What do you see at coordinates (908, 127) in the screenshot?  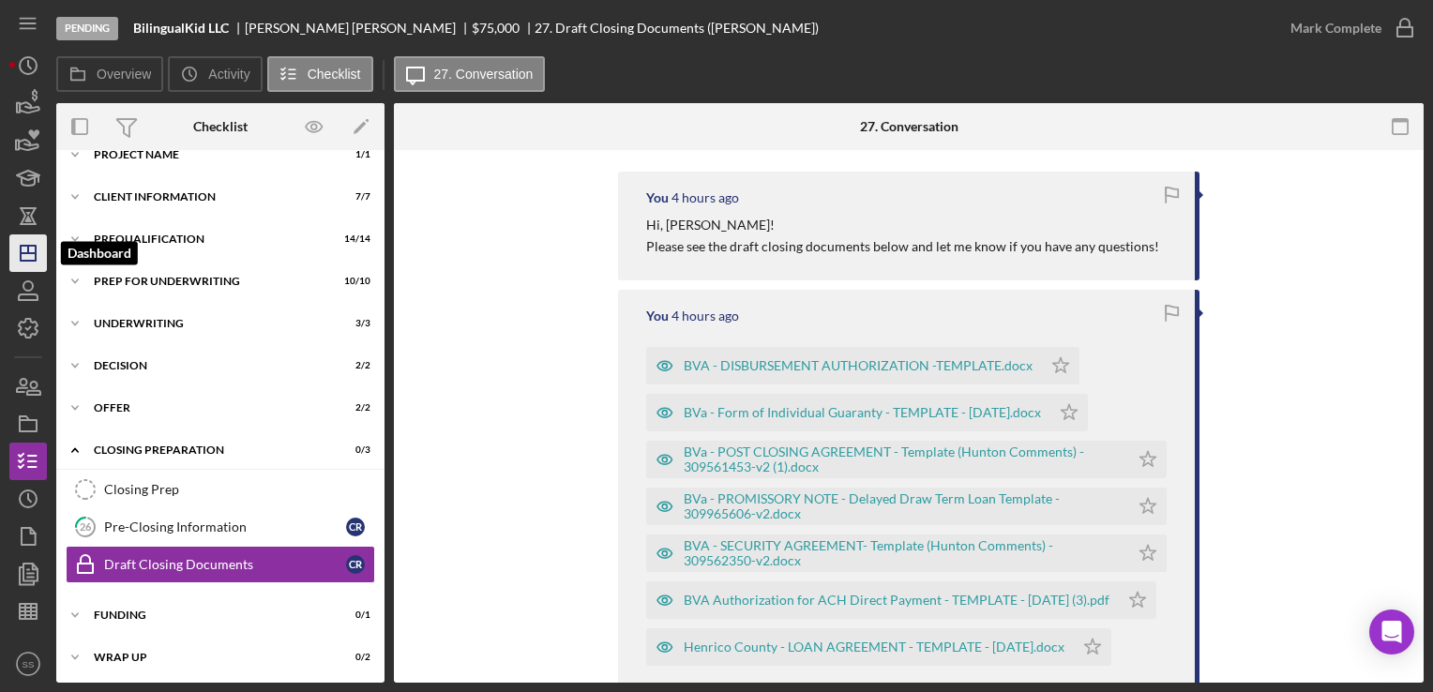 I see `div: 27. Conversation` at bounding box center [908, 127].